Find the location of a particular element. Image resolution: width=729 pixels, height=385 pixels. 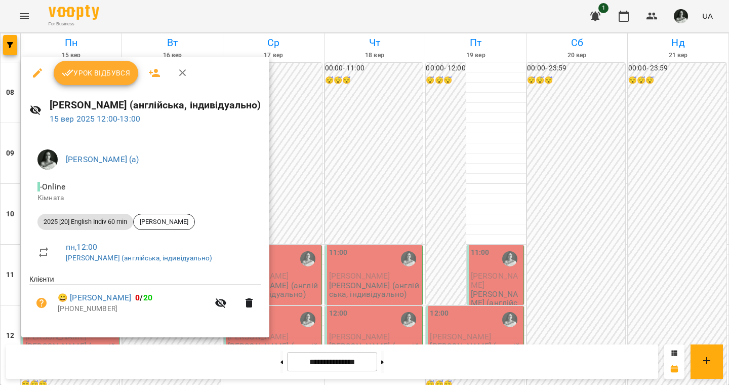

span: Урок відбувся is located at coordinates (96, 73).